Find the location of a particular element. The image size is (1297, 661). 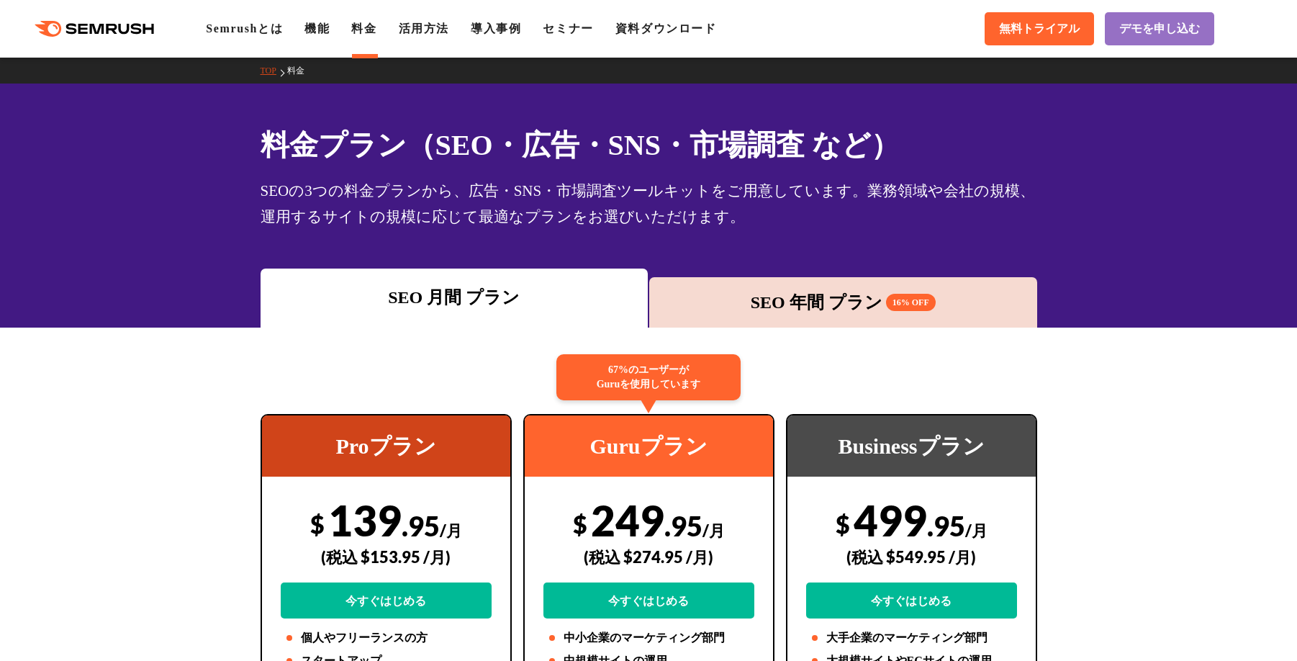

span: 16% OFF is located at coordinates (911, 302).